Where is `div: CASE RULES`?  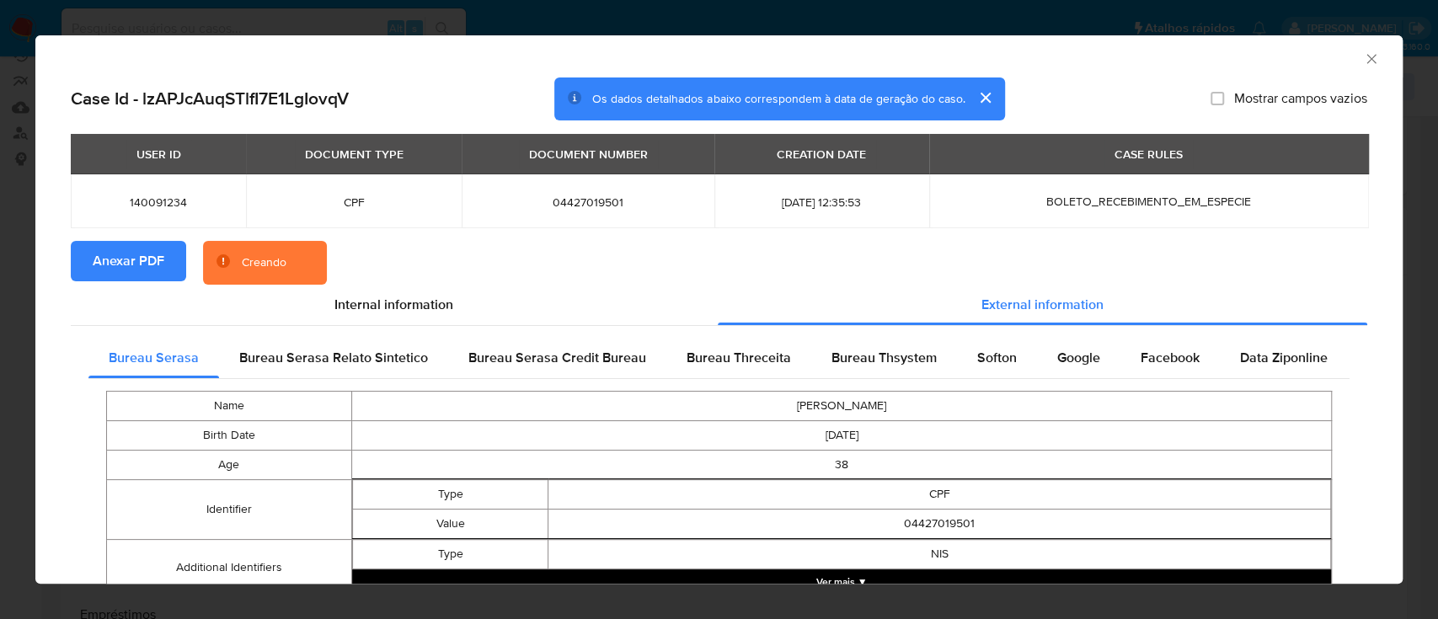
div: CASE RULES is located at coordinates (1149, 154).